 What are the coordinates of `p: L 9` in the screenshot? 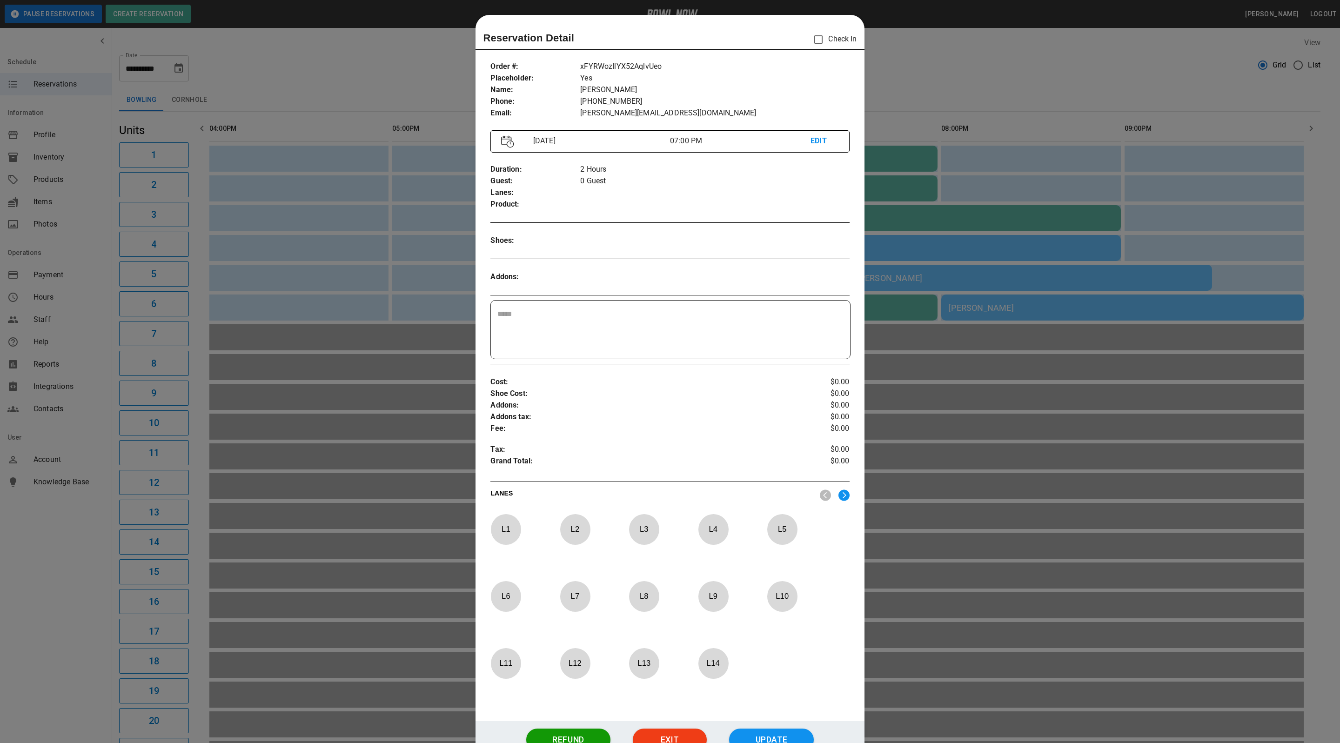 It's located at (713, 596).